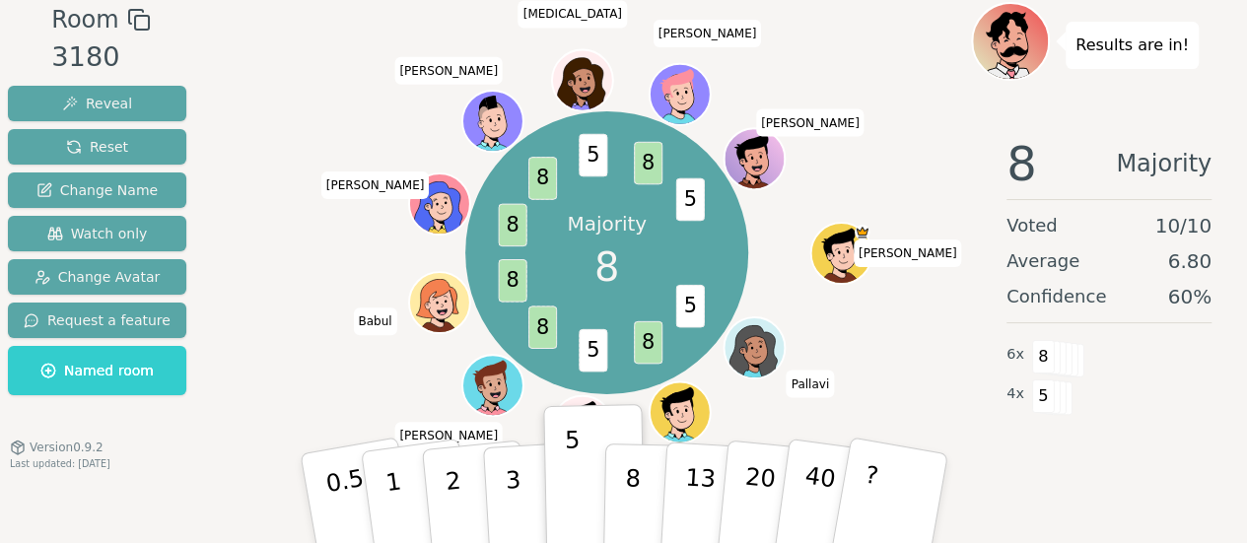  Describe the element at coordinates (97, 277) in the screenshot. I see `button: Change Avatar` at that location.